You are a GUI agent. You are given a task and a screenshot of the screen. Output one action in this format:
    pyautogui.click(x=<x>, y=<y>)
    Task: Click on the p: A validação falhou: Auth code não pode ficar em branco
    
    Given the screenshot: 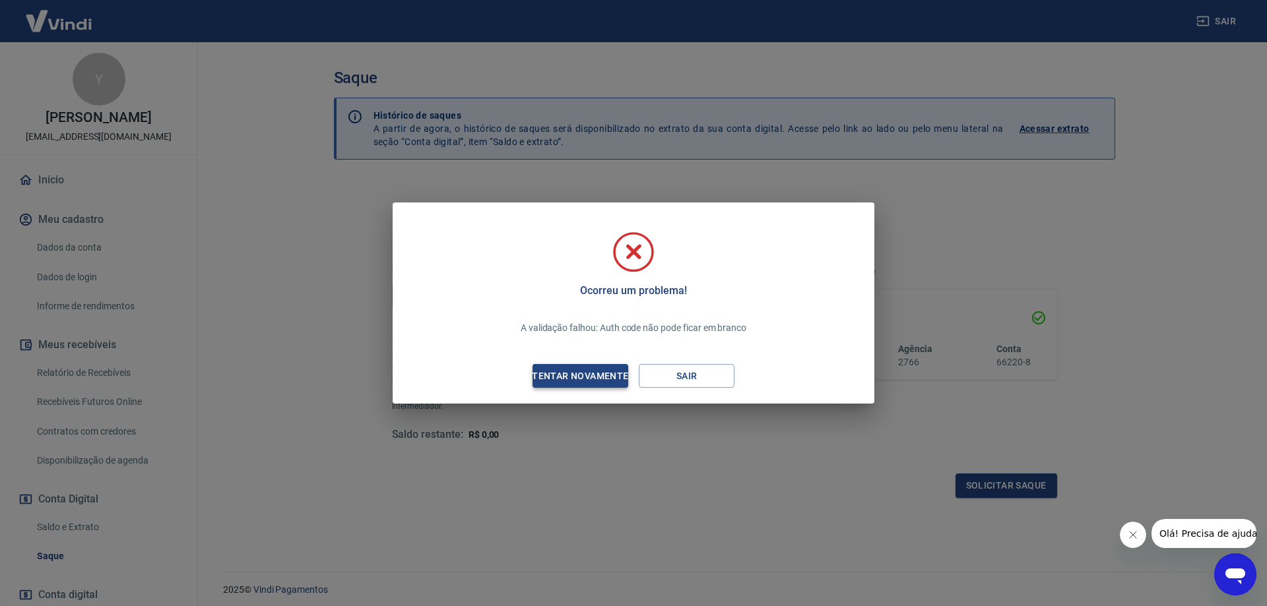 What is the action you would take?
    pyautogui.click(x=633, y=328)
    